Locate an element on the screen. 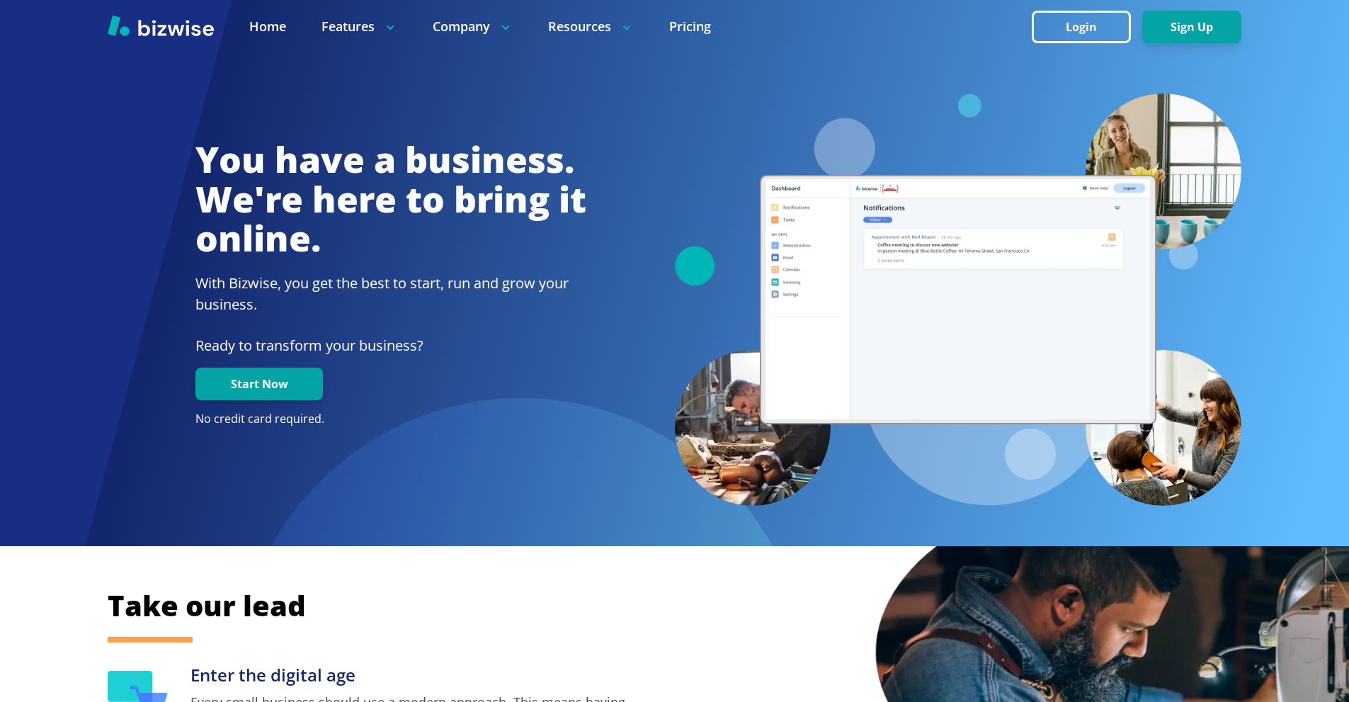 The image size is (1349, 702). button: Sign Up is located at coordinates (1192, 27).